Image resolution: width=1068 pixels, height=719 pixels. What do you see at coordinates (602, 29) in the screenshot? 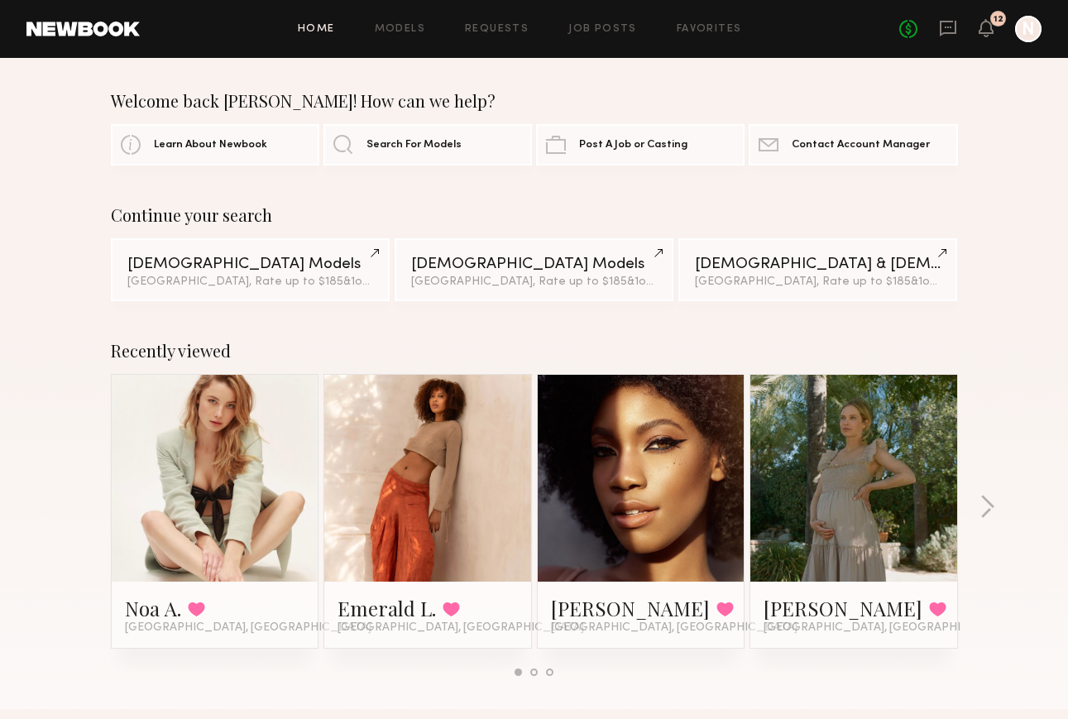
I see `a: Job Posts` at bounding box center [602, 29].